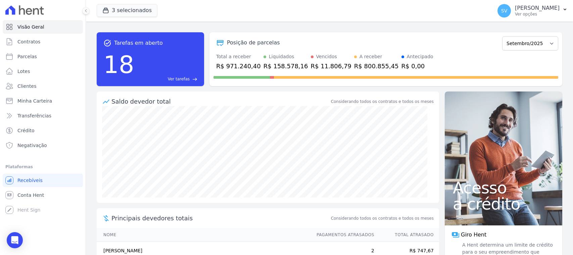  What do you see at coordinates (43, 42) in the screenshot?
I see `a: Contratos` at bounding box center [43, 42].